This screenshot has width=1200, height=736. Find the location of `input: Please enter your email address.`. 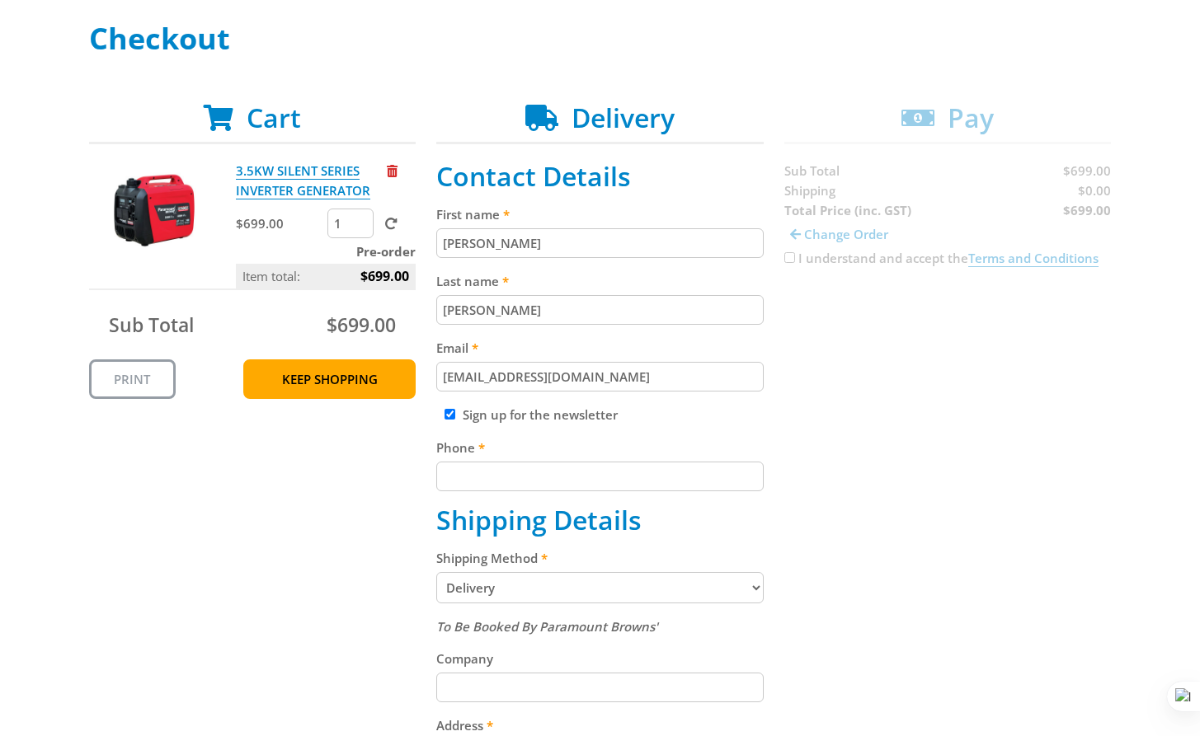

input: Please enter your email address. is located at coordinates (600, 377).